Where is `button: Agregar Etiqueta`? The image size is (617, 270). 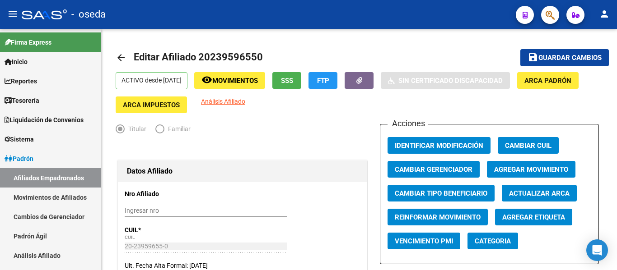
button: Agregar Etiqueta is located at coordinates (533, 217).